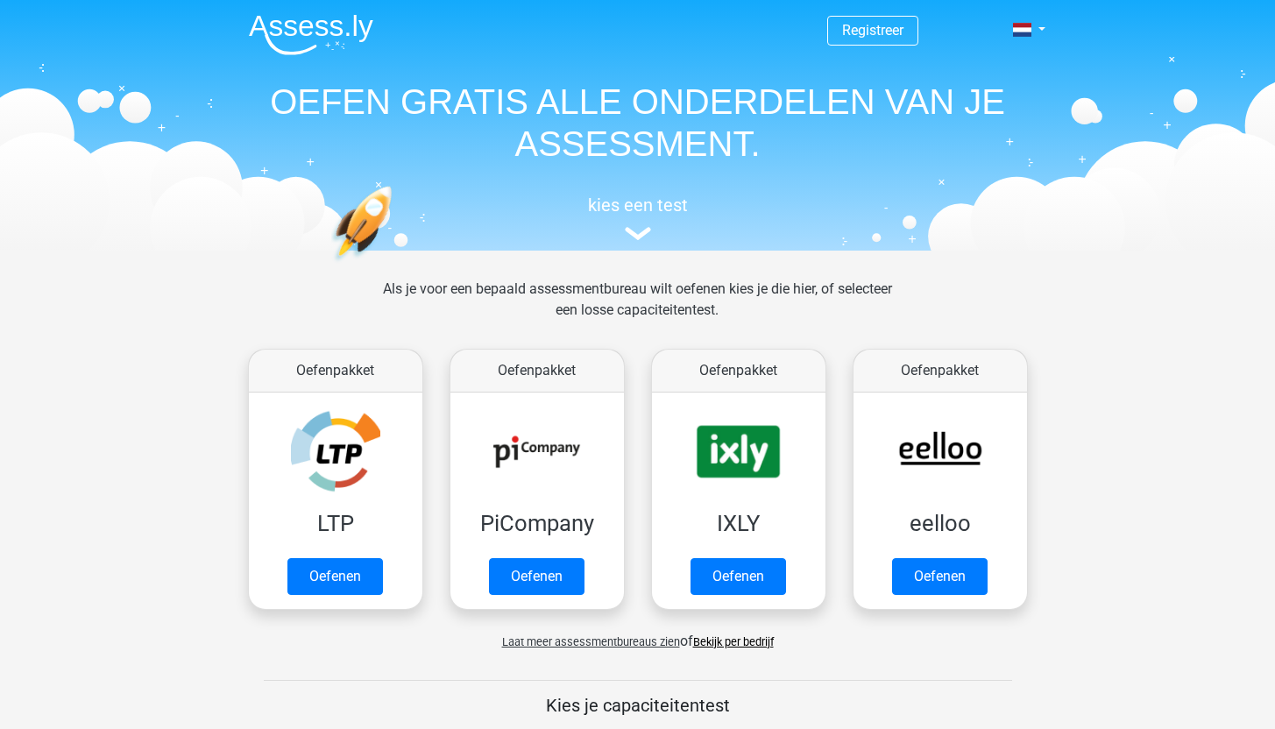  I want to click on a: Bekijk per bedrijf, so click(734, 642).